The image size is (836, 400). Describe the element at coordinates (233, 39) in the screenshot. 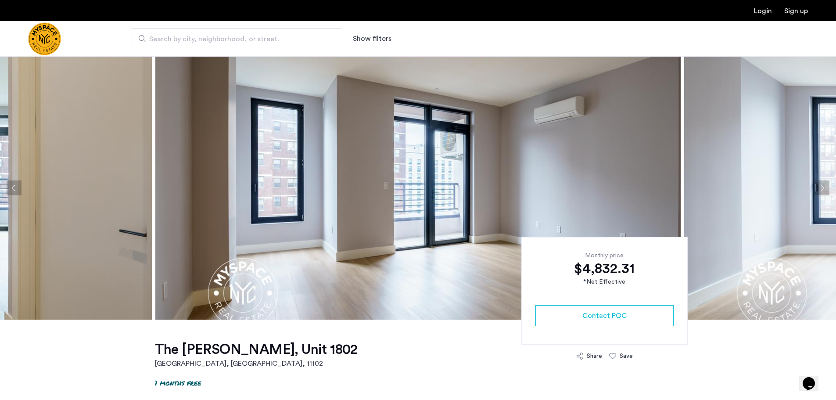

I see `span: Search by city, neighborhood, or street.` at that location.